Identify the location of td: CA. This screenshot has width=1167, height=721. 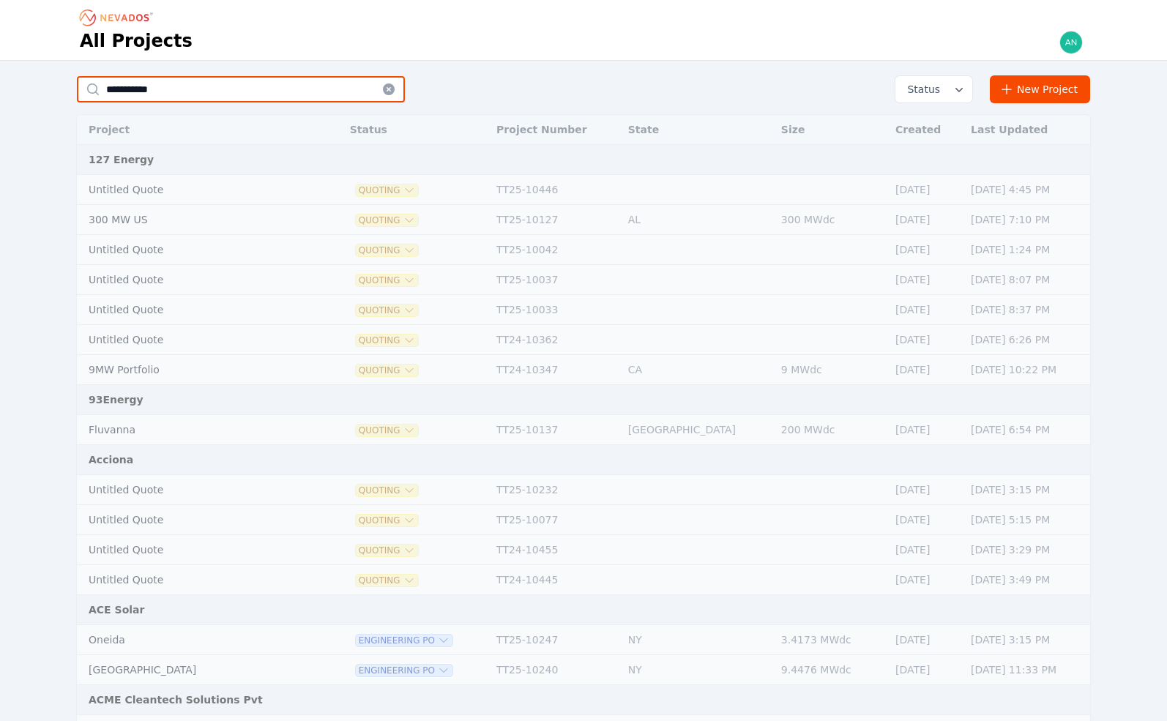
(697, 370).